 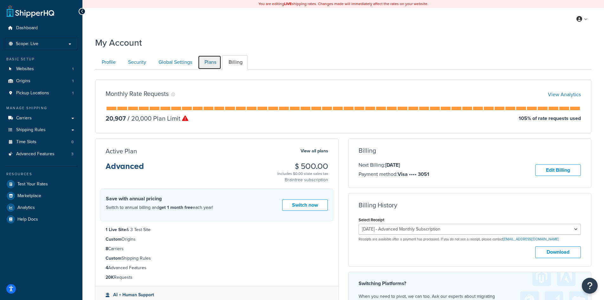 I want to click on span: Carriers, so click(x=24, y=118).